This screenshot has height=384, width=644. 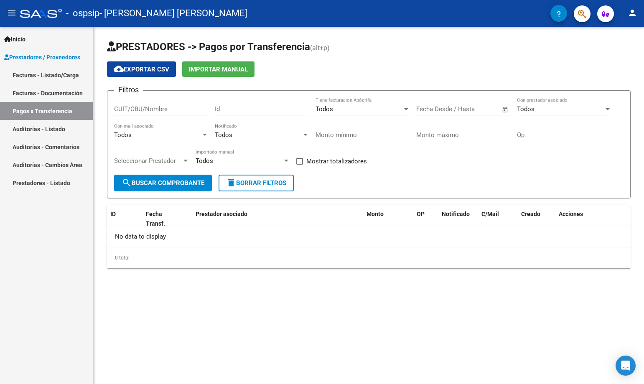 I want to click on datatable-header-cell: Notificado, so click(x=458, y=219).